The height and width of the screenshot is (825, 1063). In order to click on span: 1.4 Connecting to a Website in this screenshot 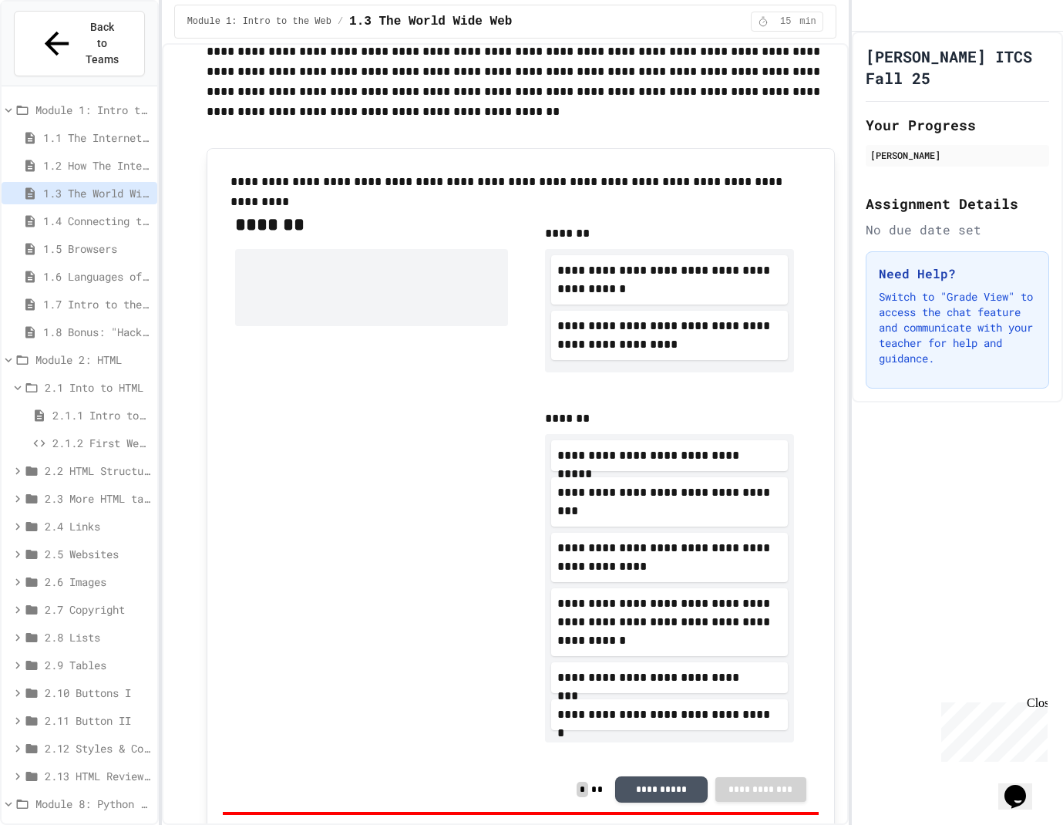, I will do `click(97, 220)`.